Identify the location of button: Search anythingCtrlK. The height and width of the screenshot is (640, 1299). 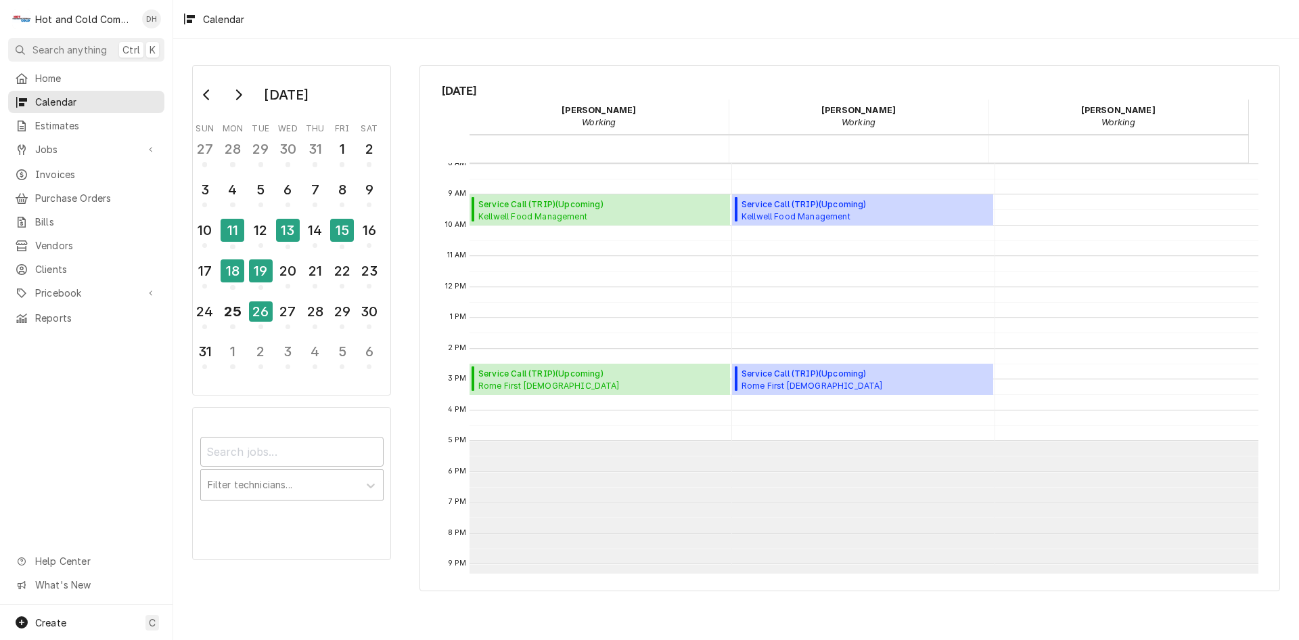
(86, 49).